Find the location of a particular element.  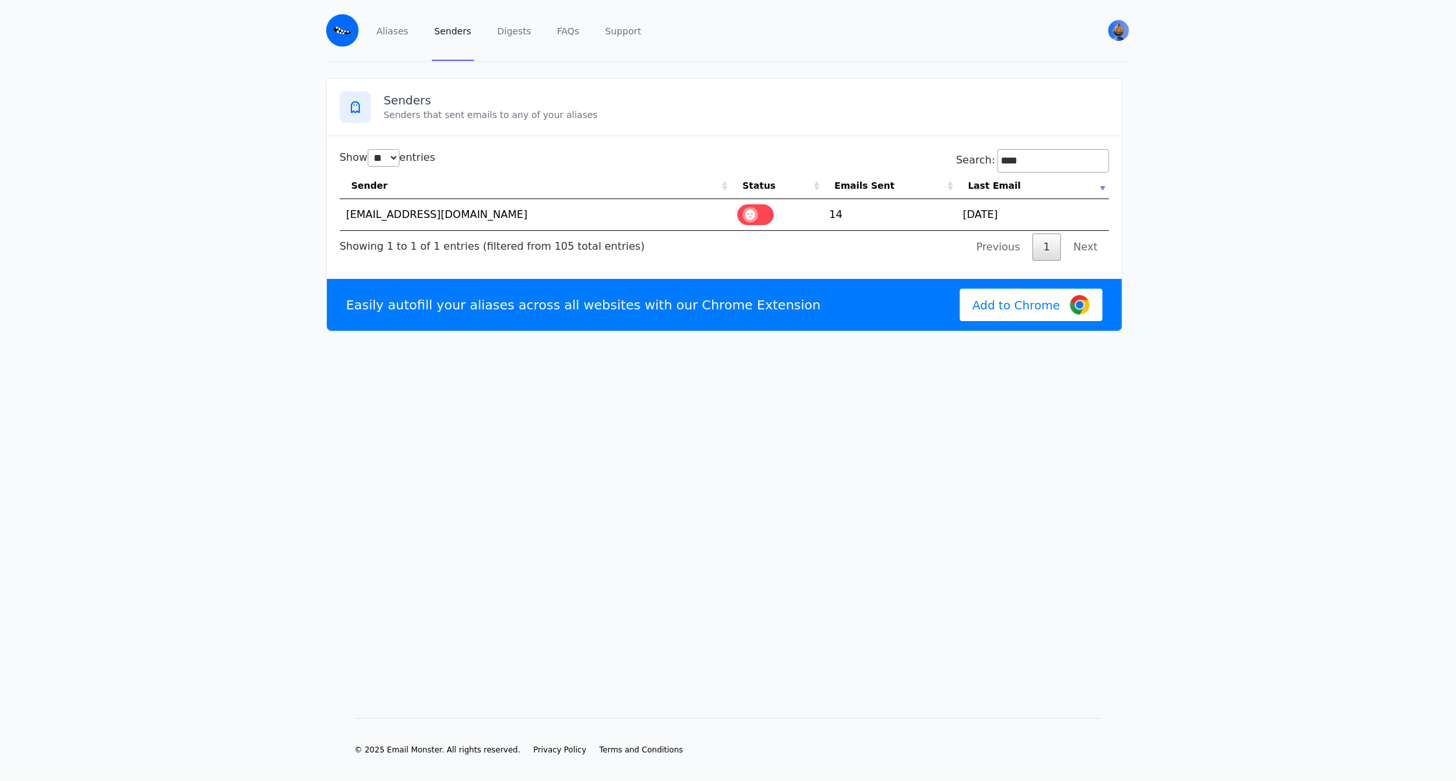

th: Emails Sent: activate to sort column ascending is located at coordinates (890, 185).